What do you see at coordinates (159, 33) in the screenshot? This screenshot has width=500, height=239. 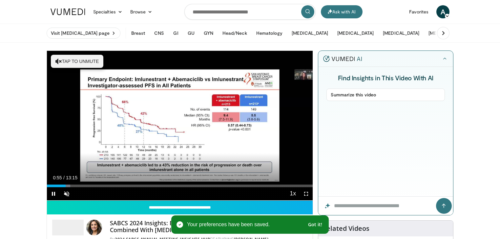 I see `button: CNS` at bounding box center [159, 33].